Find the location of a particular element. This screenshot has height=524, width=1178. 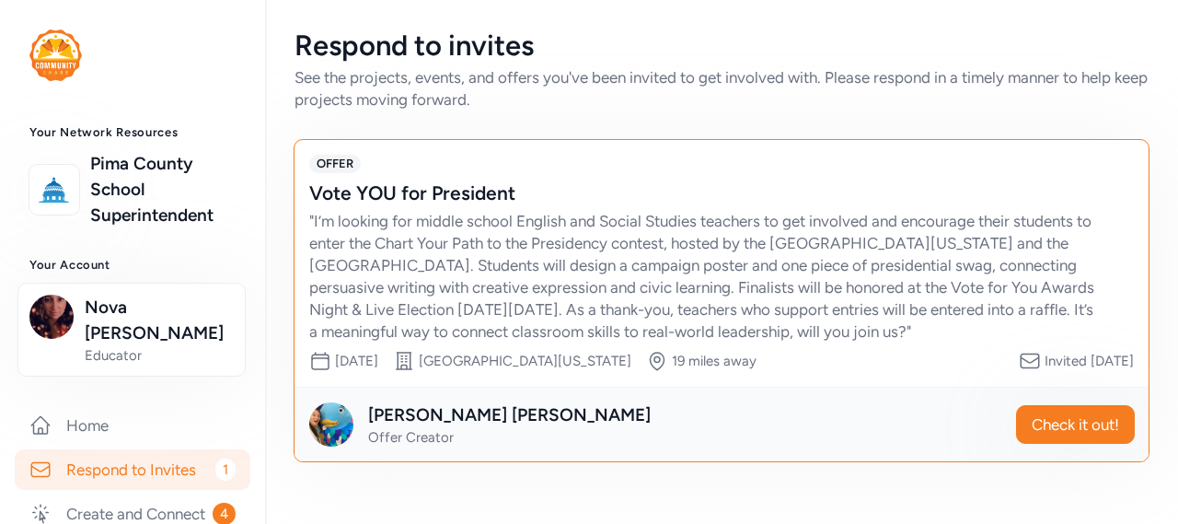

span: OFFER is located at coordinates (335, 164).